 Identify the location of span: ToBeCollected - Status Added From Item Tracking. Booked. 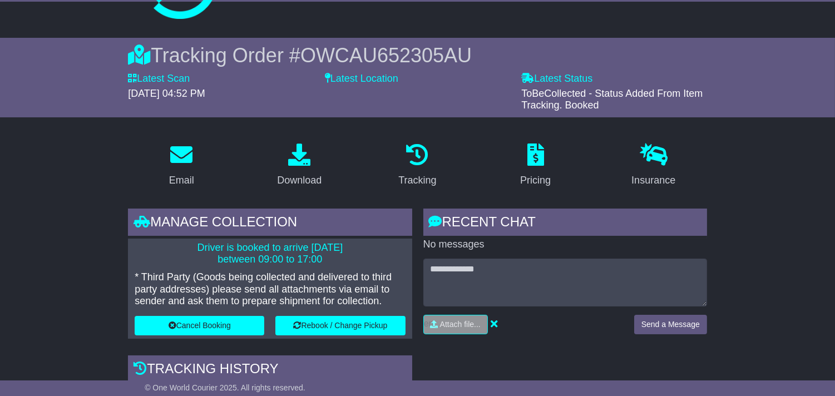
(612, 100).